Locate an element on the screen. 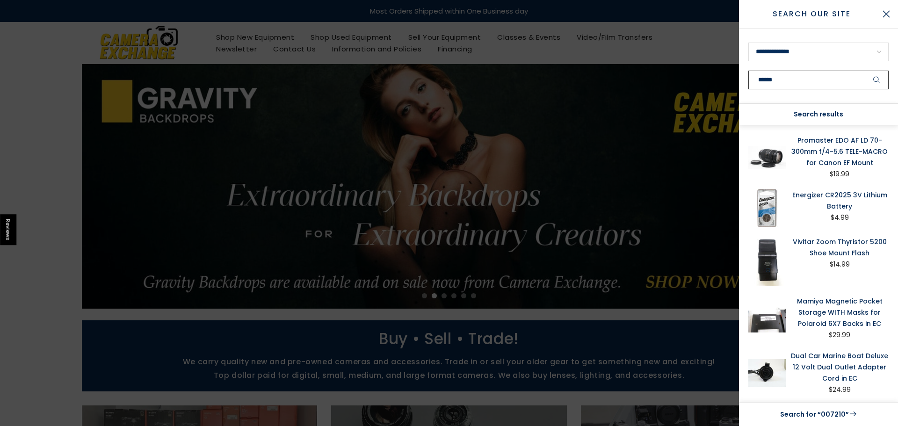 The image size is (898, 426). div: $24.99 is located at coordinates (840, 390).